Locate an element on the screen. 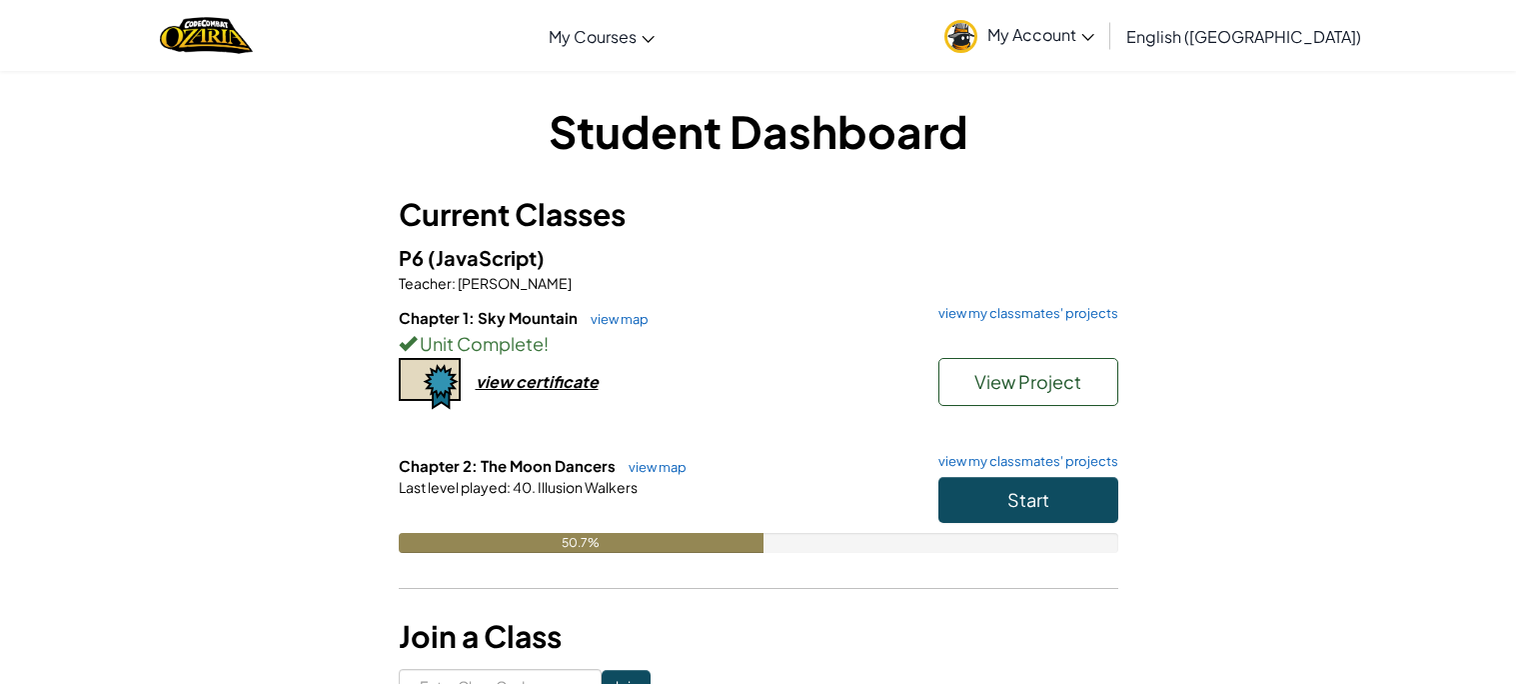 The height and width of the screenshot is (684, 1516). div: view certificate is located at coordinates (537, 381).